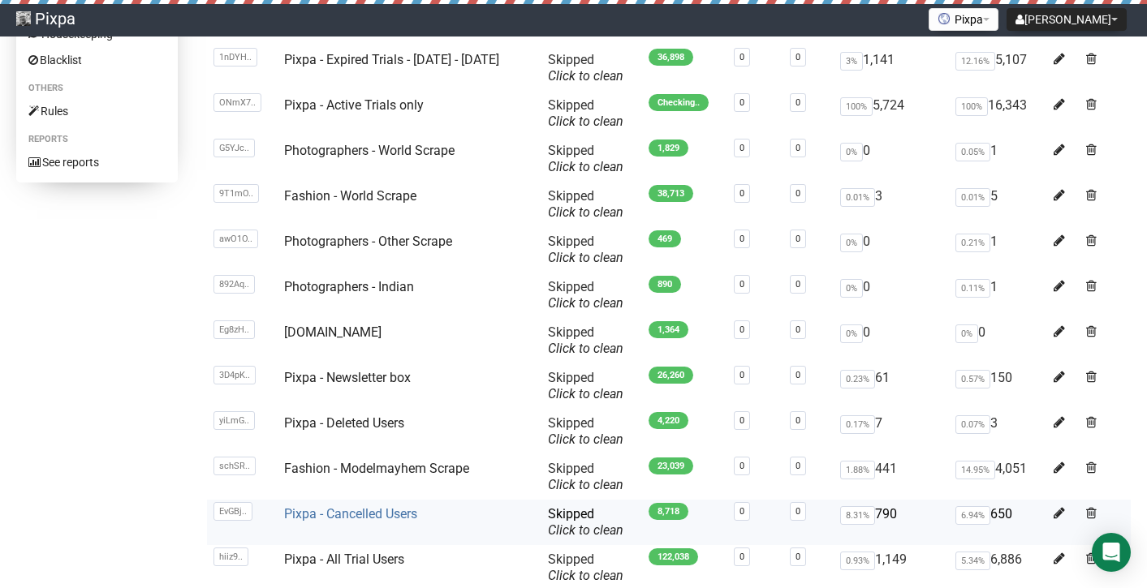  What do you see at coordinates (369, 150) in the screenshot?
I see `a: Photographers - World Scrape` at bounding box center [369, 150].